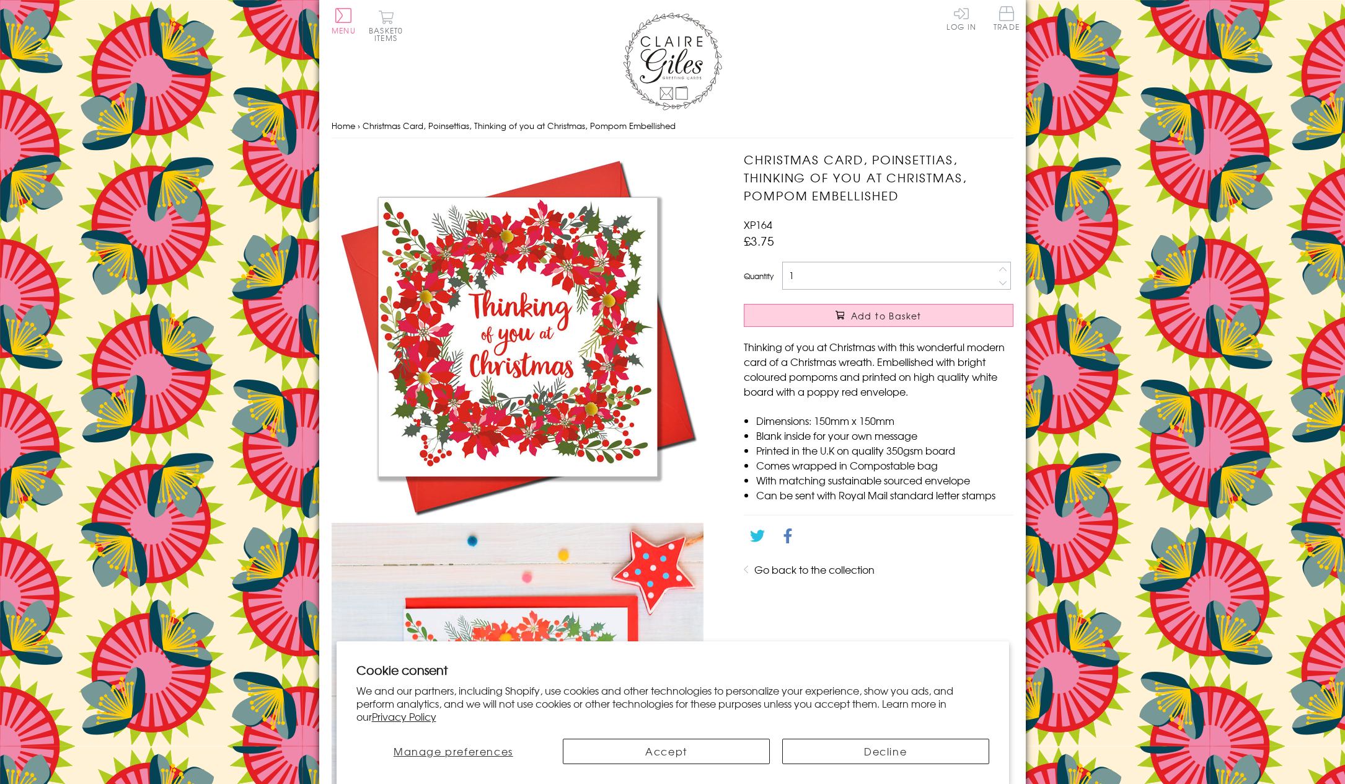 The height and width of the screenshot is (784, 1345). What do you see at coordinates (673, 61) in the screenshot?
I see `img: Claire Giles Greetings Cards` at bounding box center [673, 61].